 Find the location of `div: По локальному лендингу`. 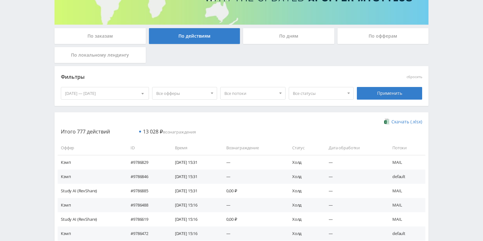

div: По локальному лендингу is located at coordinates (100, 55).